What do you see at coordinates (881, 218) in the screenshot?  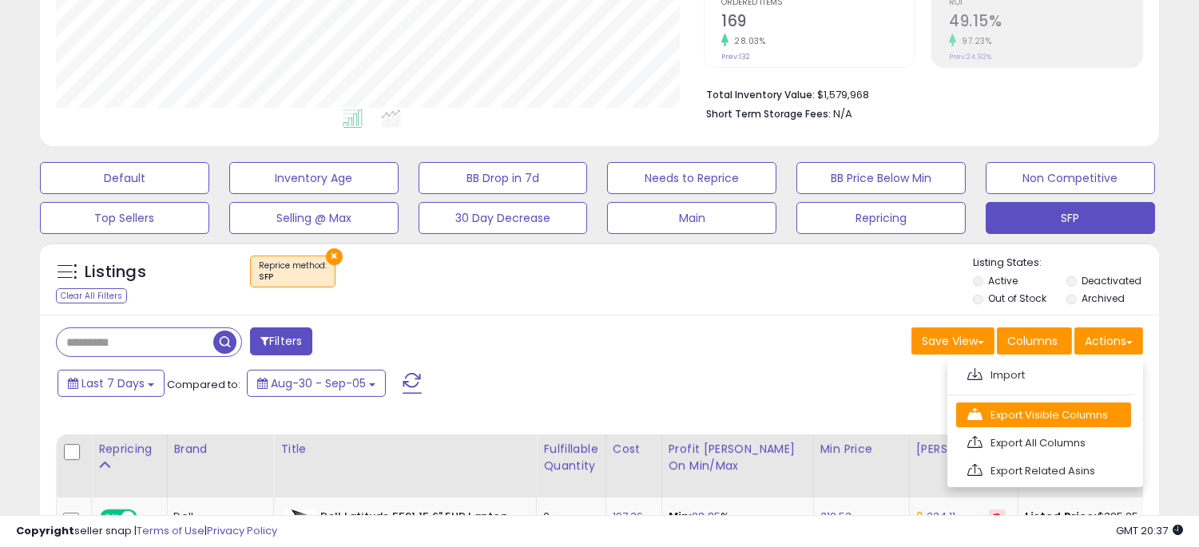 I see `button: Repricing` at bounding box center [881, 218].